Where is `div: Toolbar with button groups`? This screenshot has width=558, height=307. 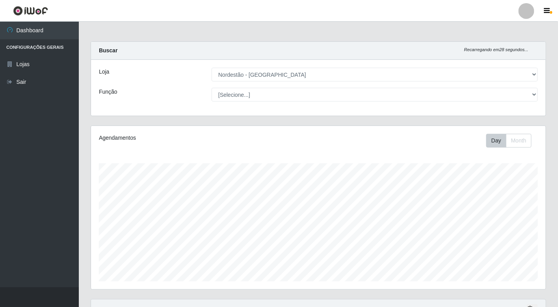 div: Toolbar with button groups is located at coordinates (512, 141).